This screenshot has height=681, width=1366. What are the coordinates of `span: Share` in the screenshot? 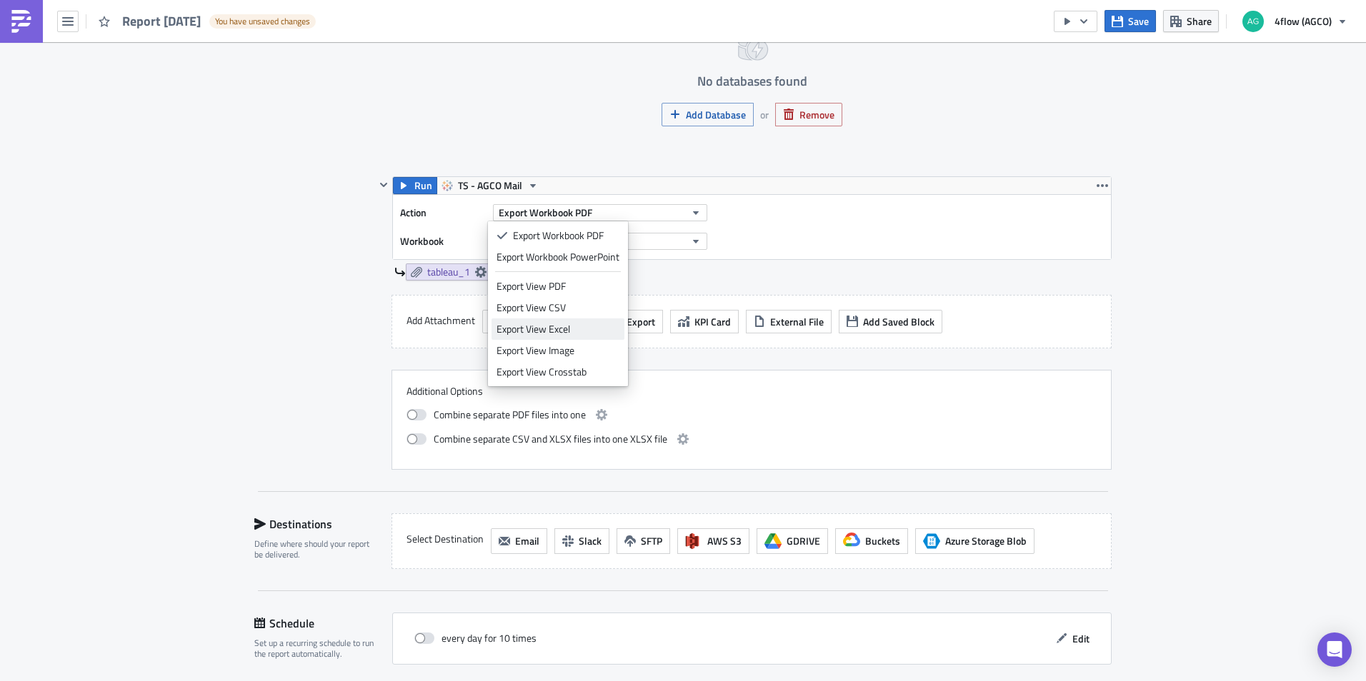 It's located at (1199, 21).